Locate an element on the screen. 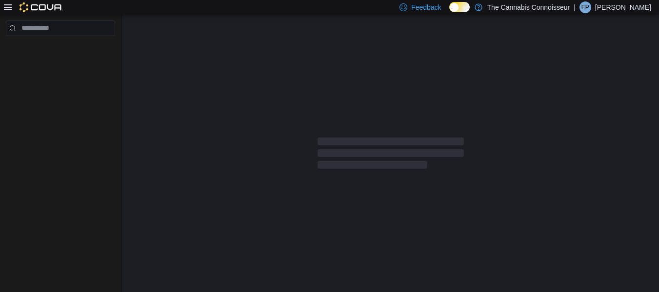  div: Elysha Park is located at coordinates (585, 7).